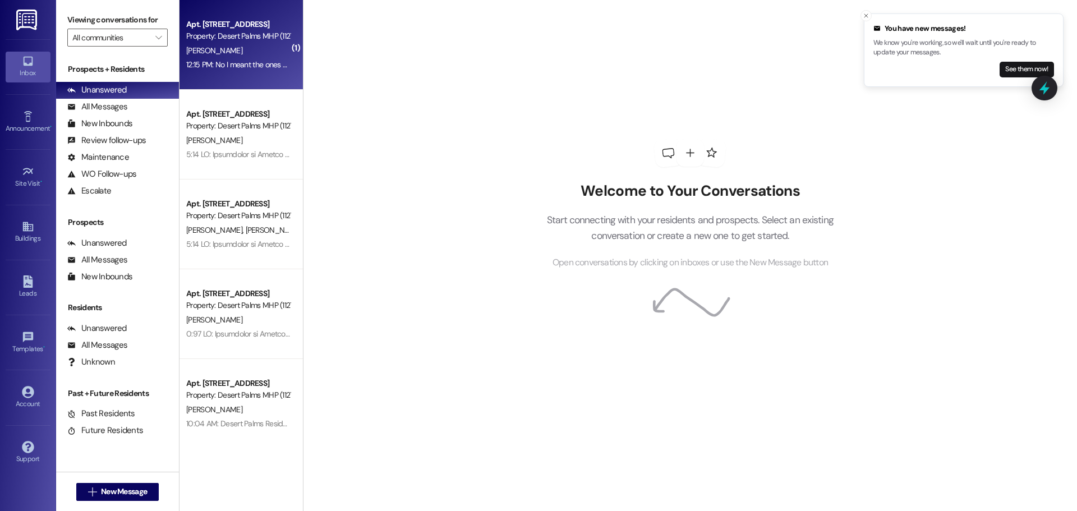 Image resolution: width=1077 pixels, height=511 pixels. Describe the element at coordinates (118, 492) in the screenshot. I see `button: New Message` at that location.